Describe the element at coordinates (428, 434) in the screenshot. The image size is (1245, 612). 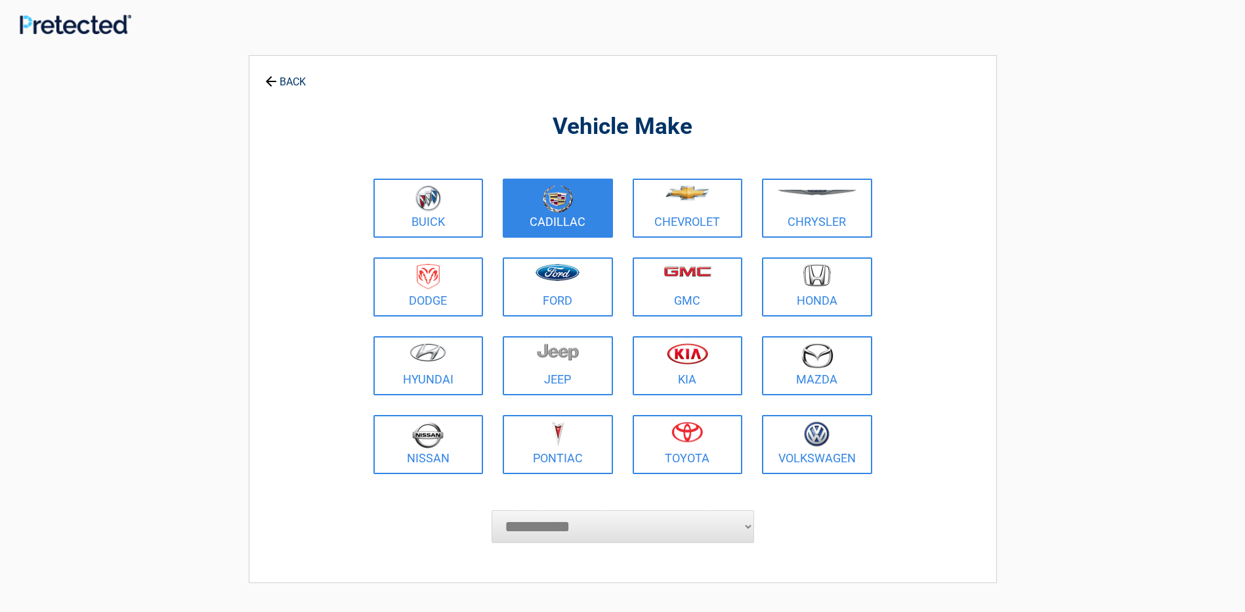
I see `img: nissan` at that location.